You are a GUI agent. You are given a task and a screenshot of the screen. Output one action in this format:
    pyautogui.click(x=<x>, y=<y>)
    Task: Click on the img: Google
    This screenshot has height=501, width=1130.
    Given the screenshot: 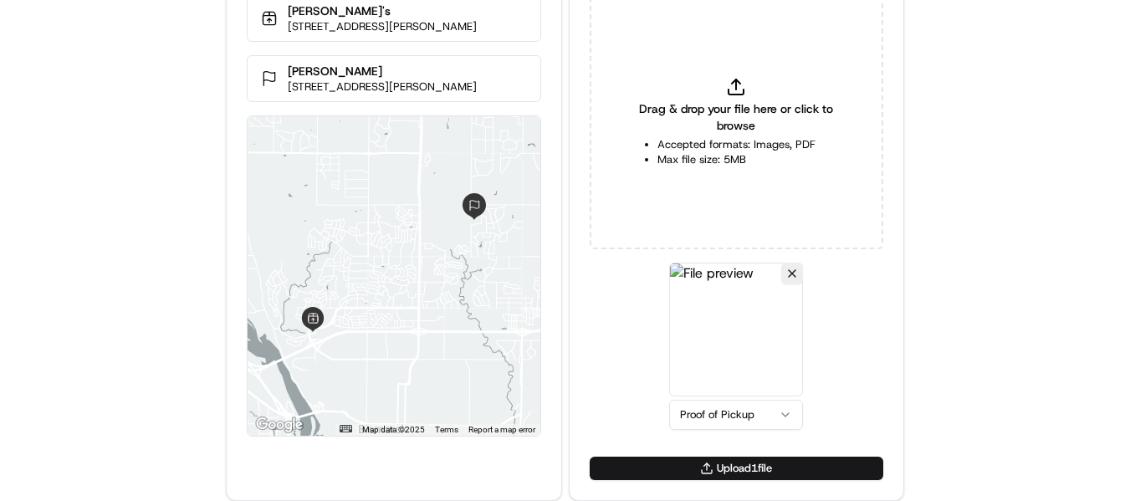 What is the action you would take?
    pyautogui.click(x=279, y=425)
    